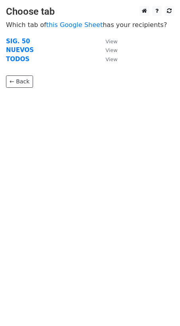  What do you see at coordinates (160, 307) in the screenshot?
I see `div: Widget de chat` at bounding box center [160, 307].